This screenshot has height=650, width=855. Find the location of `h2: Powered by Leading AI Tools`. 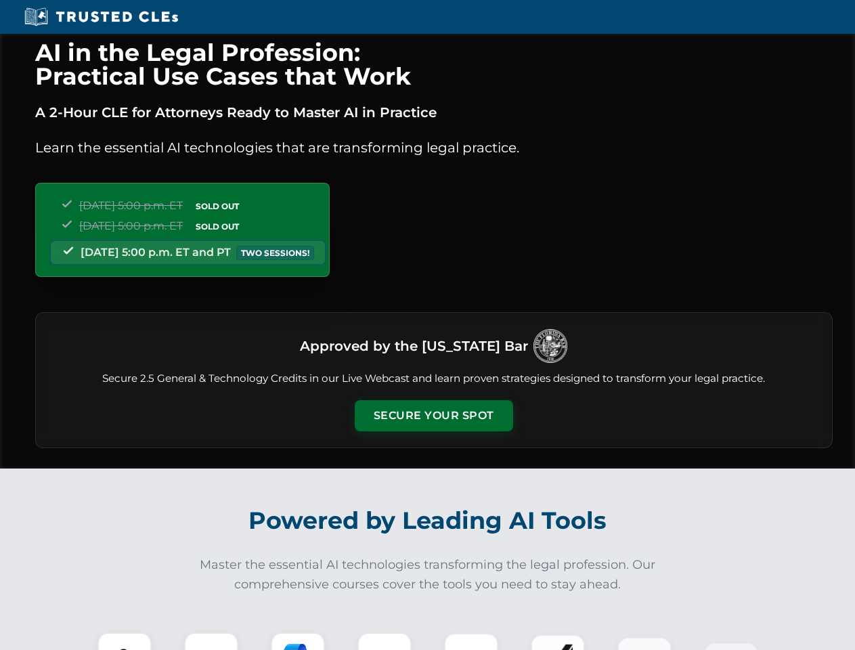

h2: Powered by Leading AI Tools is located at coordinates (428, 521).